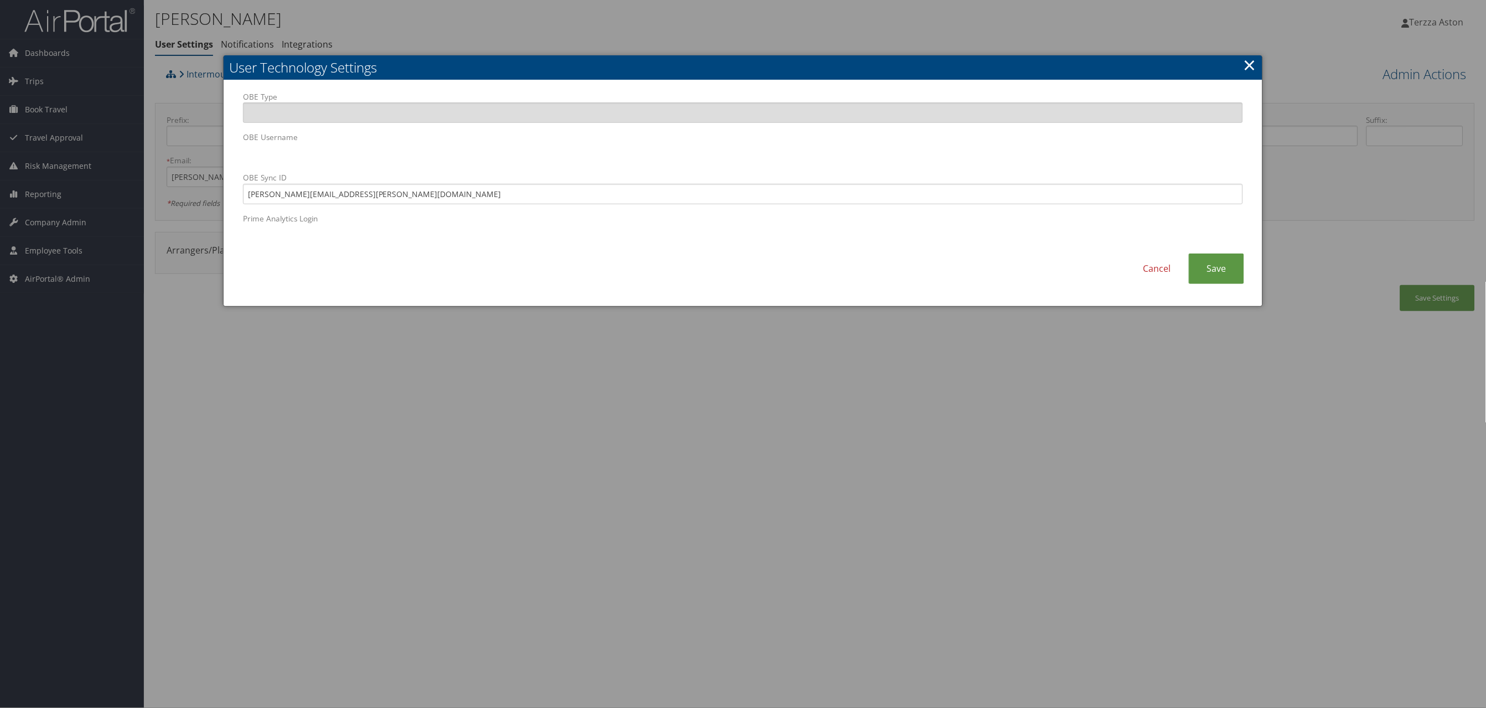  I want to click on input: OBE Type, so click(743, 112).